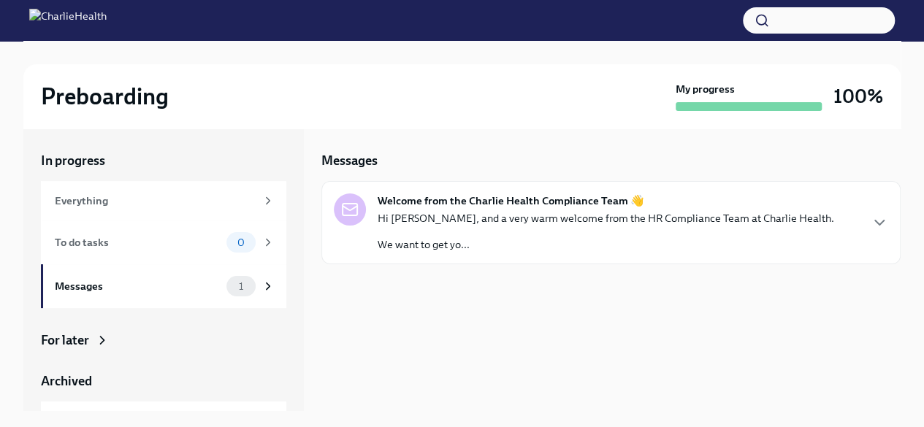 Image resolution: width=924 pixels, height=427 pixels. Describe the element at coordinates (705, 89) in the screenshot. I see `strong: My progress` at that location.